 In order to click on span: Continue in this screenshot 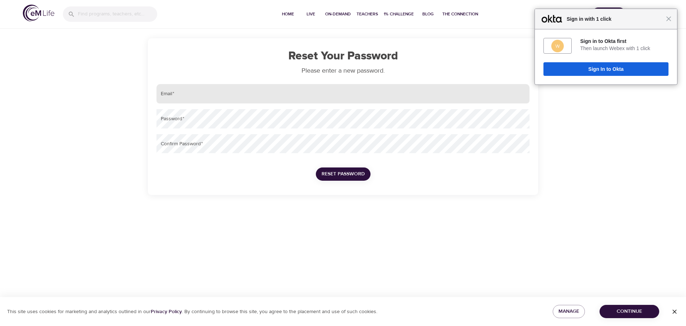, I will do `click(630, 311)`.